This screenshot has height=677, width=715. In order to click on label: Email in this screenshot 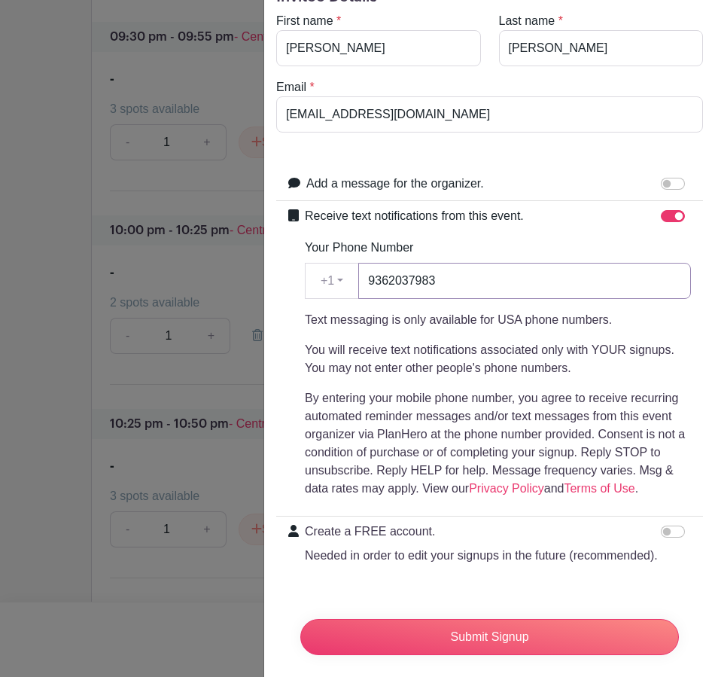, I will do `click(291, 87)`.